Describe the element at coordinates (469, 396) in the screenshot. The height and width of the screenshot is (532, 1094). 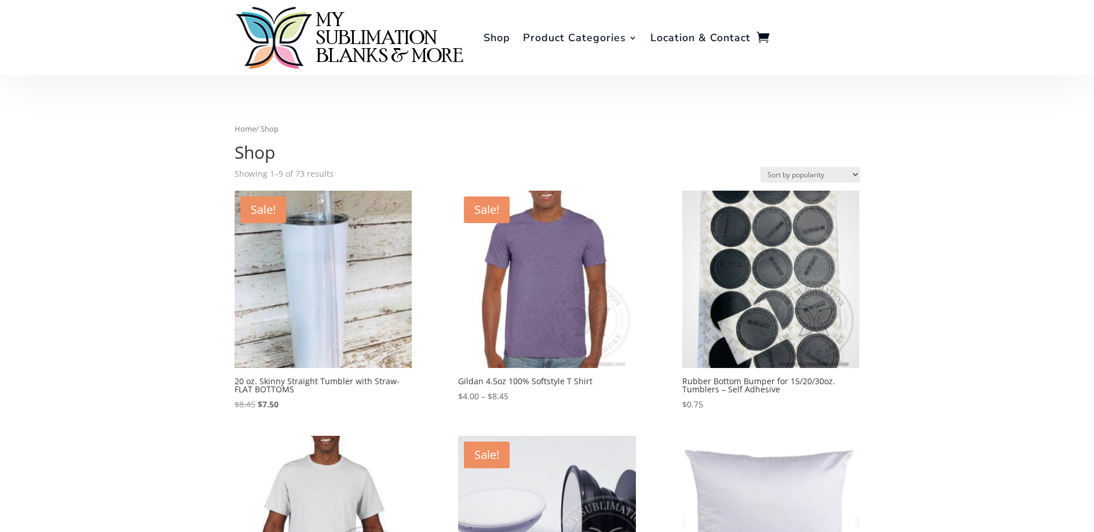
I see `bdi: 4.00` at that location.